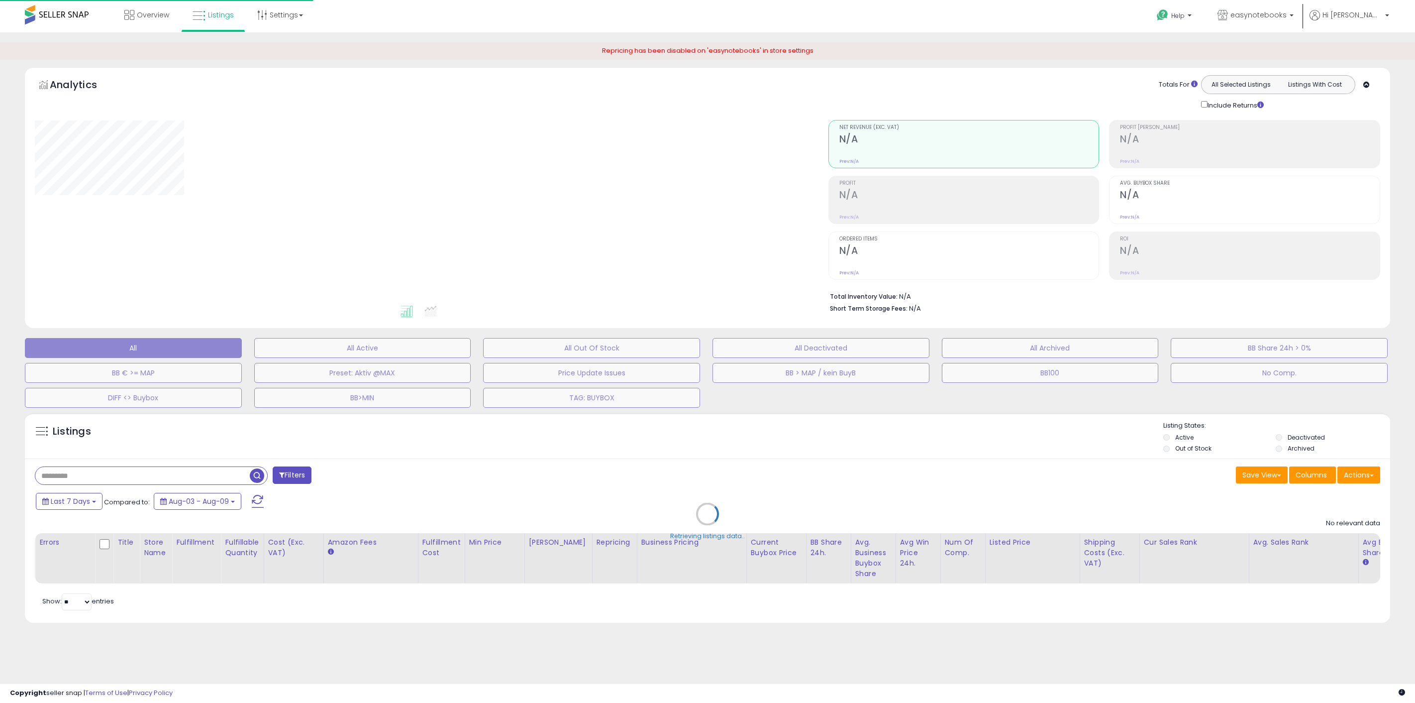 This screenshot has height=703, width=1415. Describe the element at coordinates (1315, 85) in the screenshot. I see `button: Listings With Cost` at that location.